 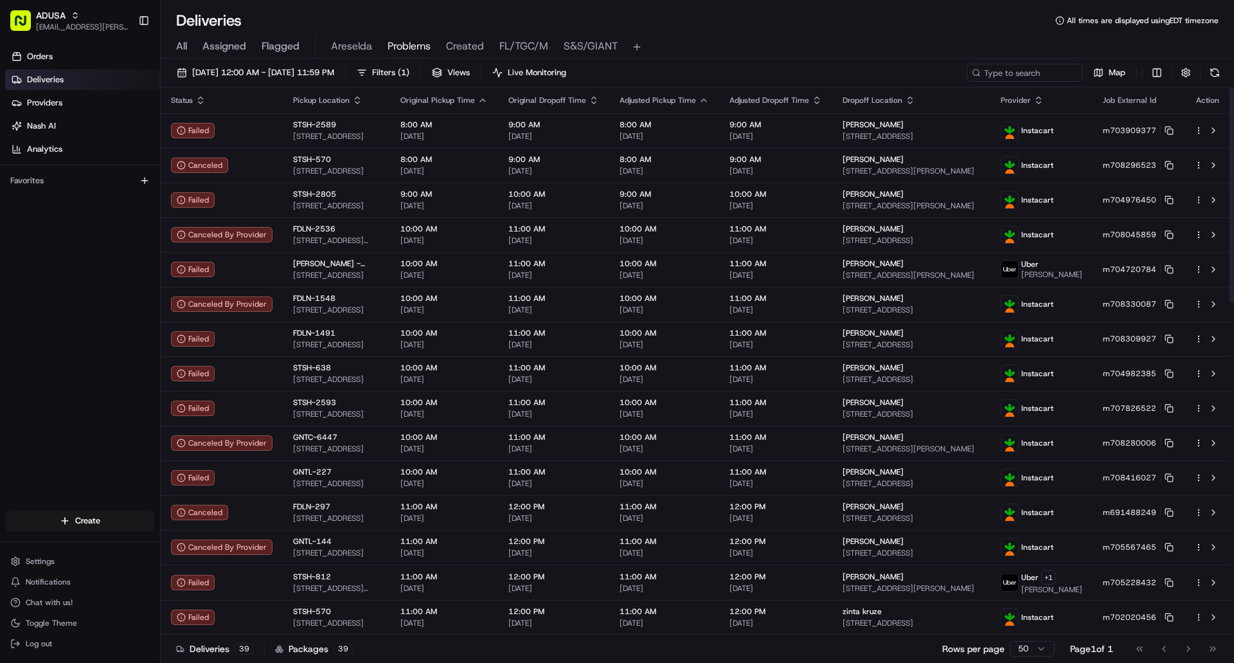 I want to click on span: m705228432, so click(x=1129, y=582).